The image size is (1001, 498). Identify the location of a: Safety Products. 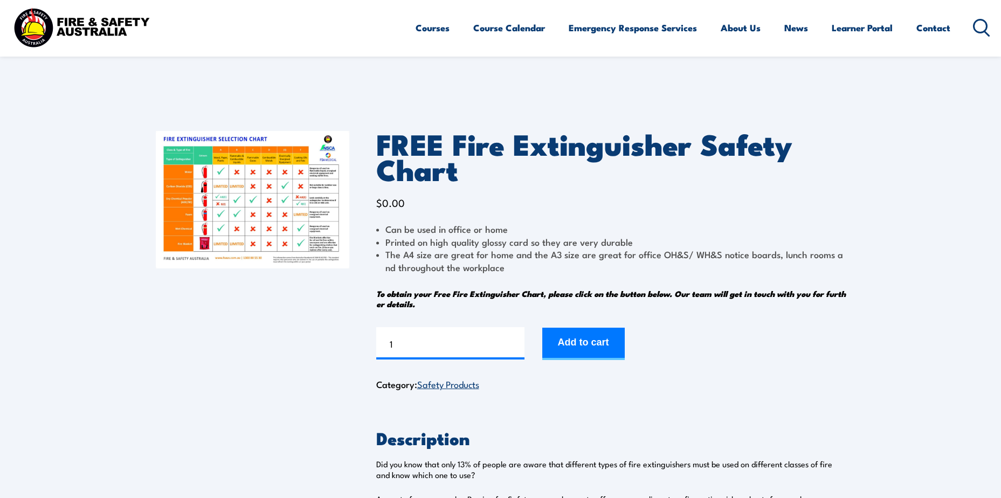
(448, 384).